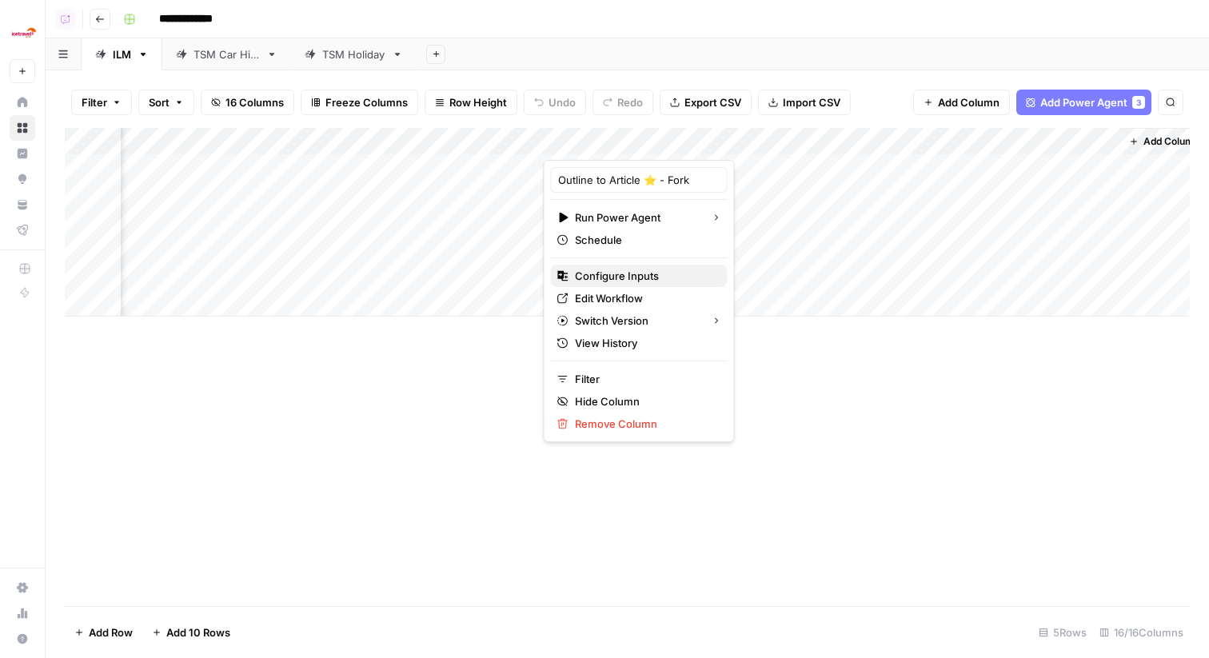 The height and width of the screenshot is (658, 1209). Describe the element at coordinates (1138, 102) in the screenshot. I see `div: 3` at that location.